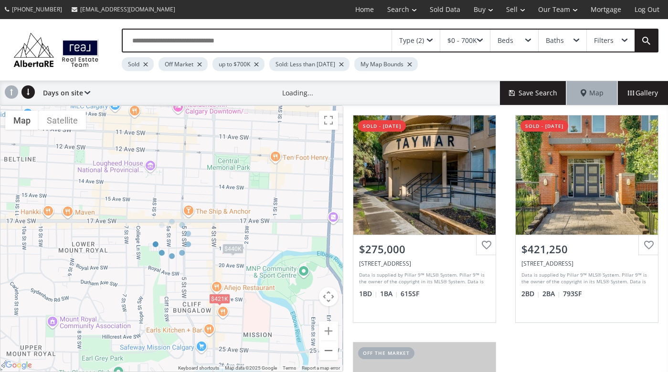 Image resolution: width=668 pixels, height=372 pixels. What do you see at coordinates (424, 263) in the screenshot?
I see `div: 317 19 Avenue SW #310, Calgary, AB T2S 0E1` at bounding box center [424, 263].